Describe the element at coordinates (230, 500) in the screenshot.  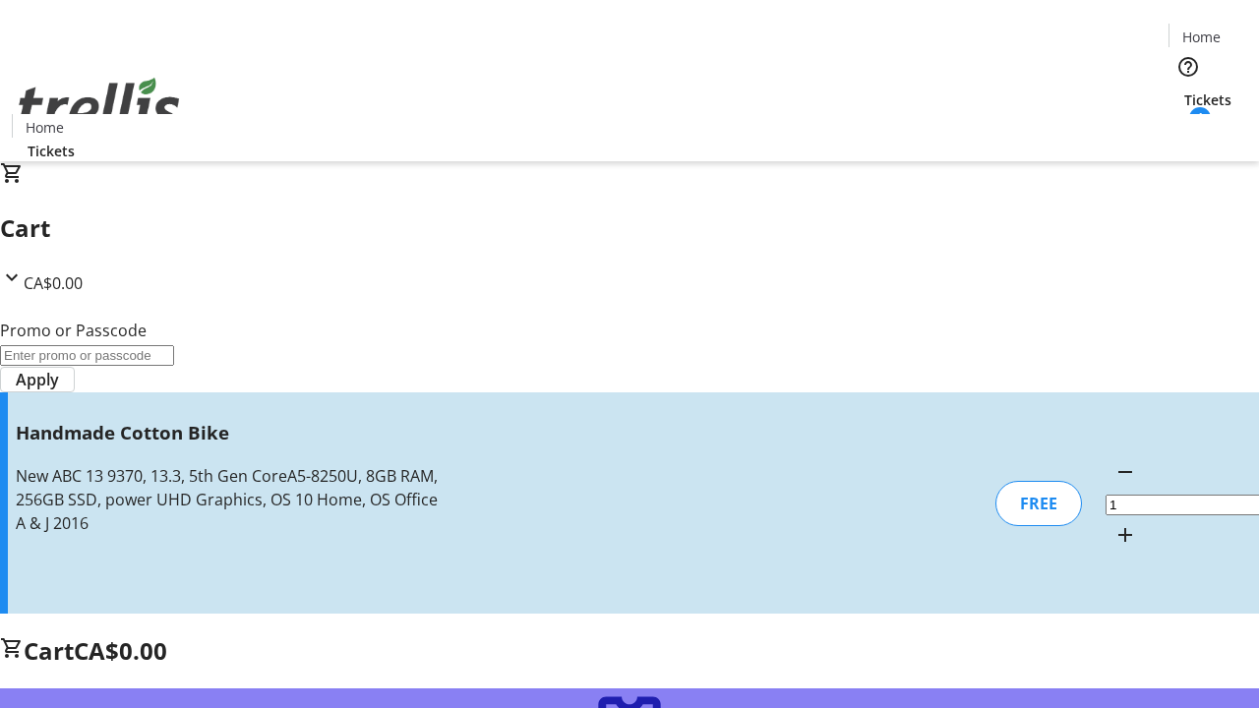
I see `div: New ABC 13 9370, 13.3, 5th Gen CoreA5-8250U, 8GB RAM, 256GB SSD, power UHD Graphics, OS 10 Home, ...` at that location.